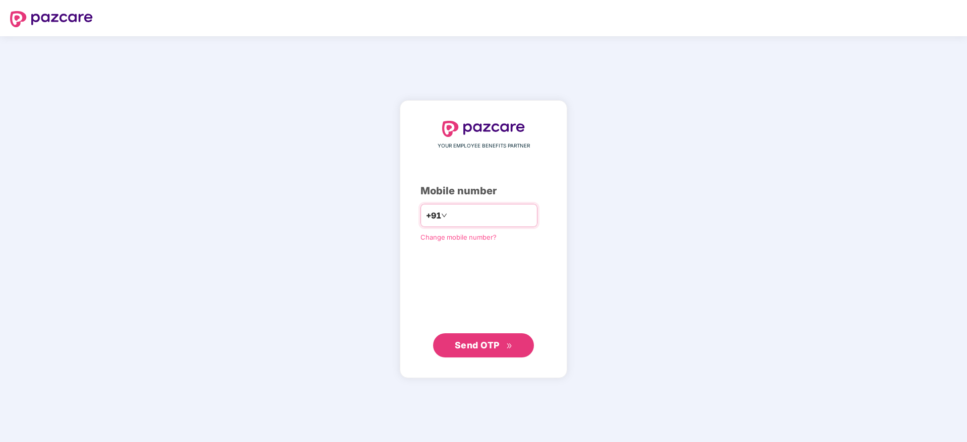 Image resolution: width=967 pixels, height=442 pixels. I want to click on span: YOUR EMPLOYEE BENEFITS PARTNER, so click(483, 146).